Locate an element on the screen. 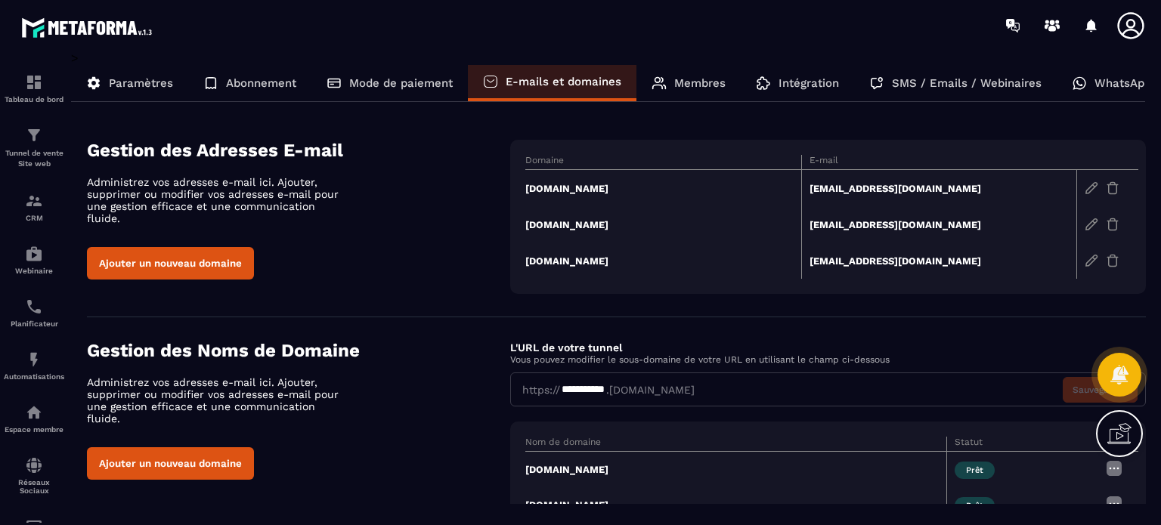 The image size is (1161, 525). p: Paramètres is located at coordinates (141, 83).